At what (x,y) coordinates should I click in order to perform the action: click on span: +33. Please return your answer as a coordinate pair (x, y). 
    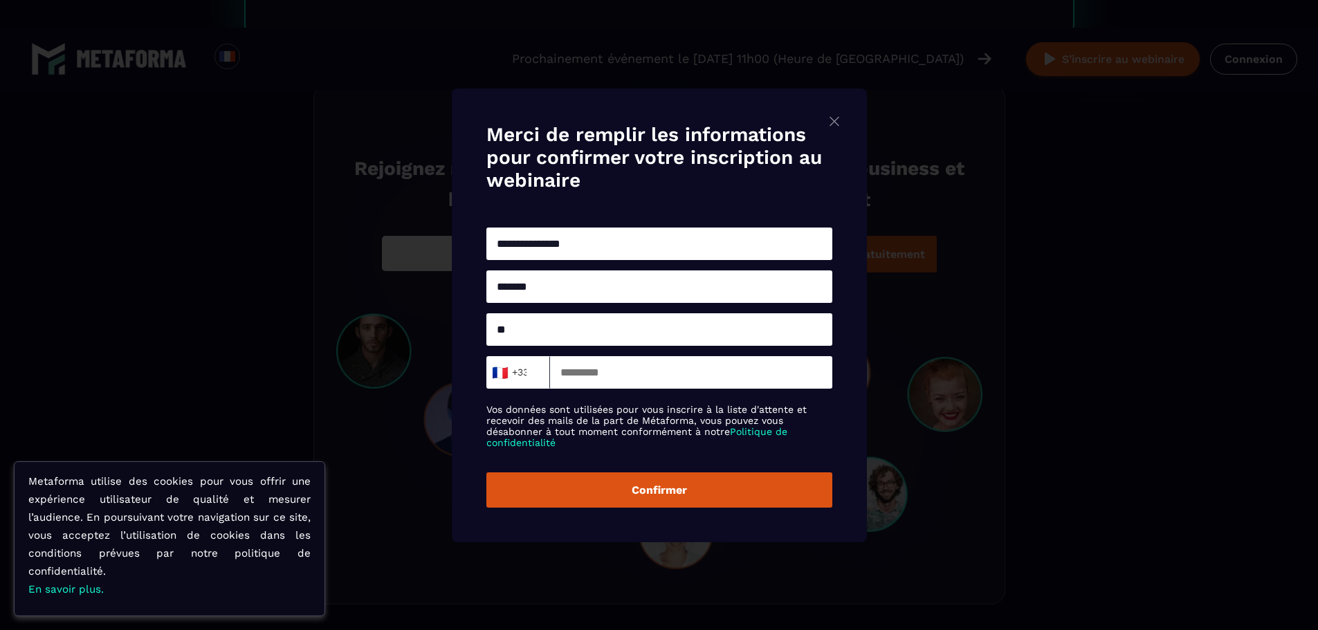
    Looking at the image, I should click on (509, 372).